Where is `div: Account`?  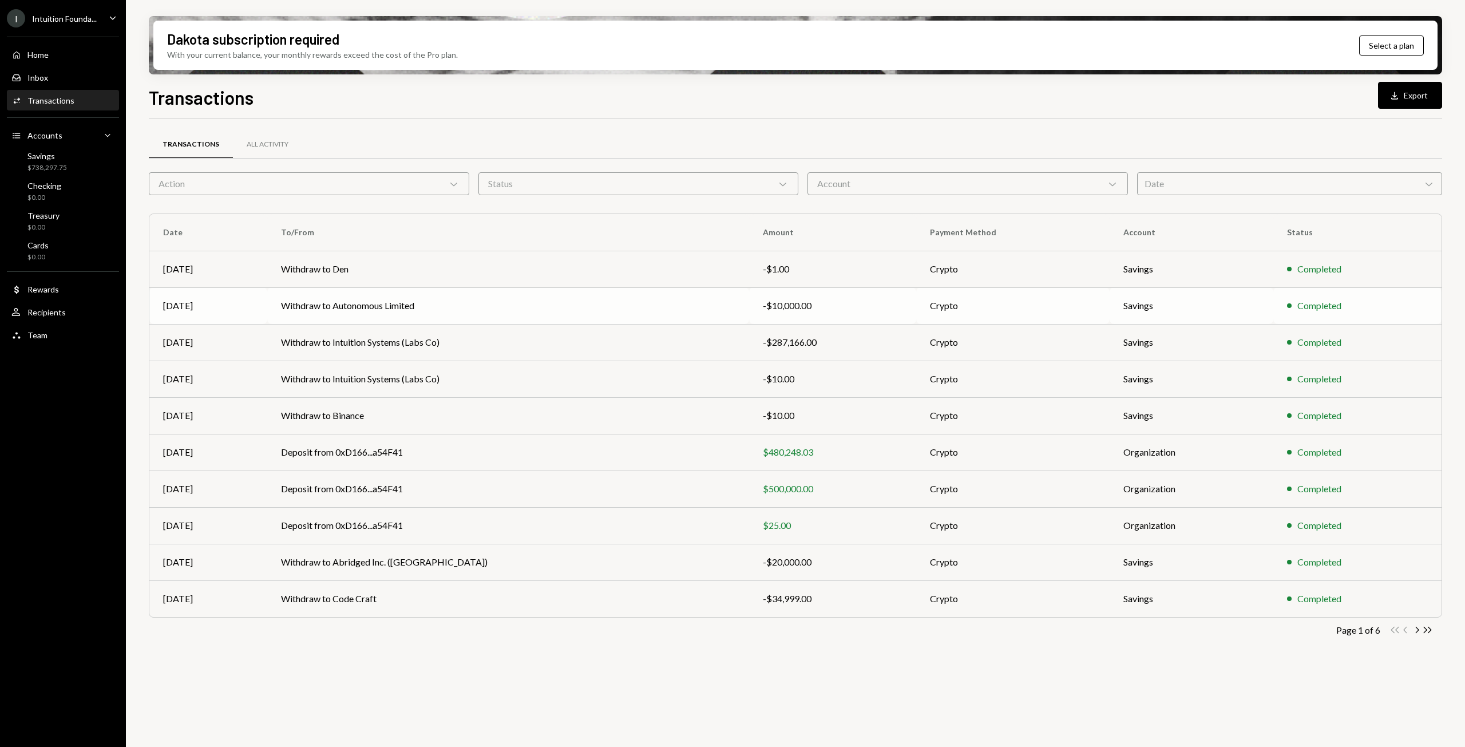 div: Account is located at coordinates (967, 184).